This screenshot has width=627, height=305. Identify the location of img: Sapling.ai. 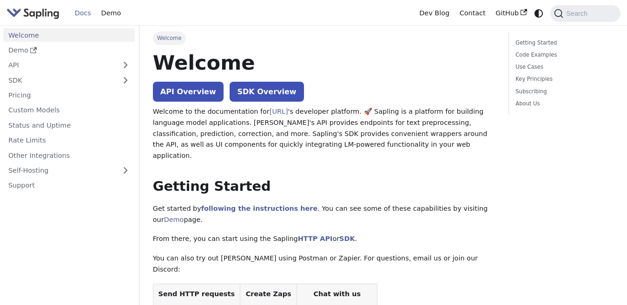
(33, 13).